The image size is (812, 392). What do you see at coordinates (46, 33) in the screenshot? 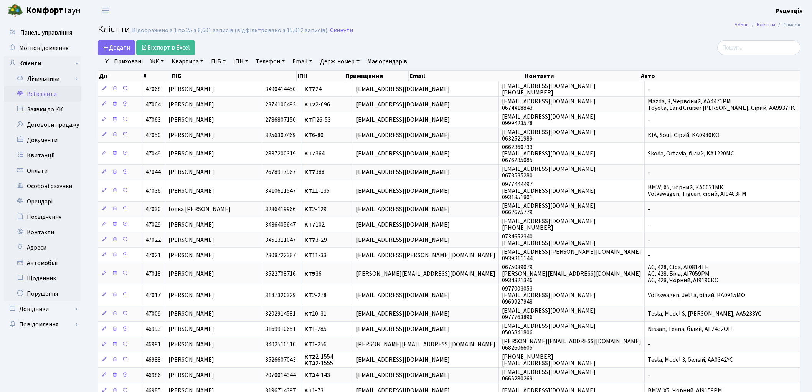
I see `span: Панель управління` at bounding box center [46, 33].